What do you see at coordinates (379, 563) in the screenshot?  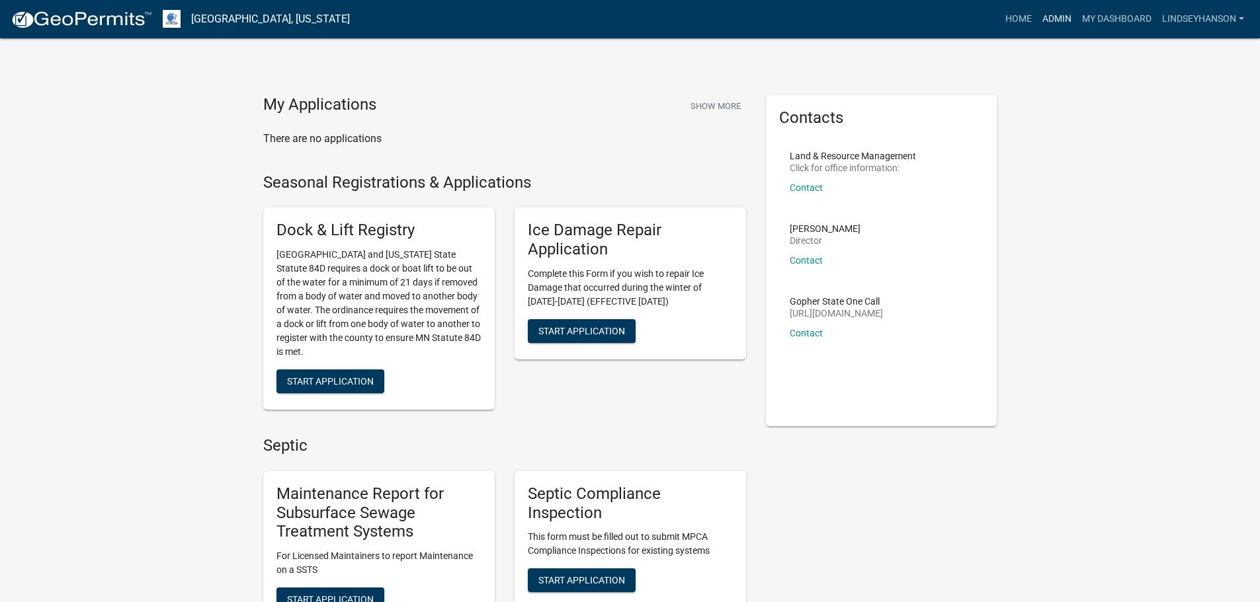 I see `p: For Licensed Maintainers to report Maintenance on a SSTS` at bounding box center [379, 563].